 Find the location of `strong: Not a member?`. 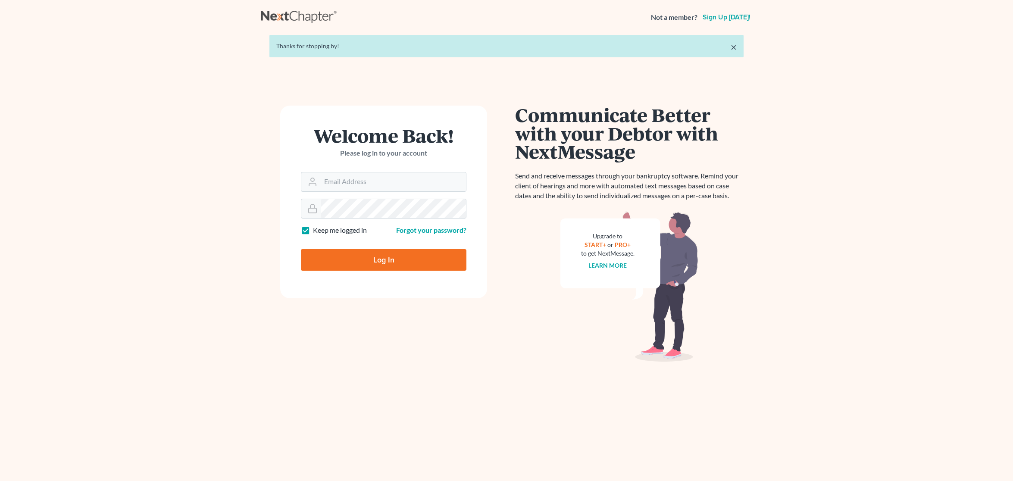

strong: Not a member? is located at coordinates (674, 17).